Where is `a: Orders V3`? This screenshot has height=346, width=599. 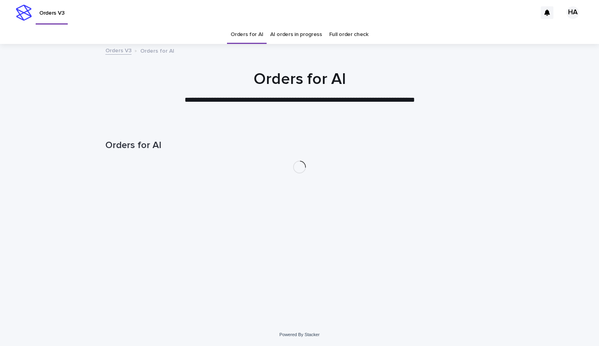 a: Orders V3 is located at coordinates (118, 50).